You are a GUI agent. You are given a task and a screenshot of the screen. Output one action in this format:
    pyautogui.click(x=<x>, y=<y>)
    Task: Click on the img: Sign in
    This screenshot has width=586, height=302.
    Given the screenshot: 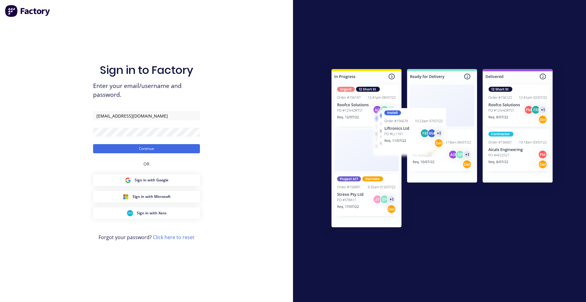 What is the action you would take?
    pyautogui.click(x=442, y=149)
    